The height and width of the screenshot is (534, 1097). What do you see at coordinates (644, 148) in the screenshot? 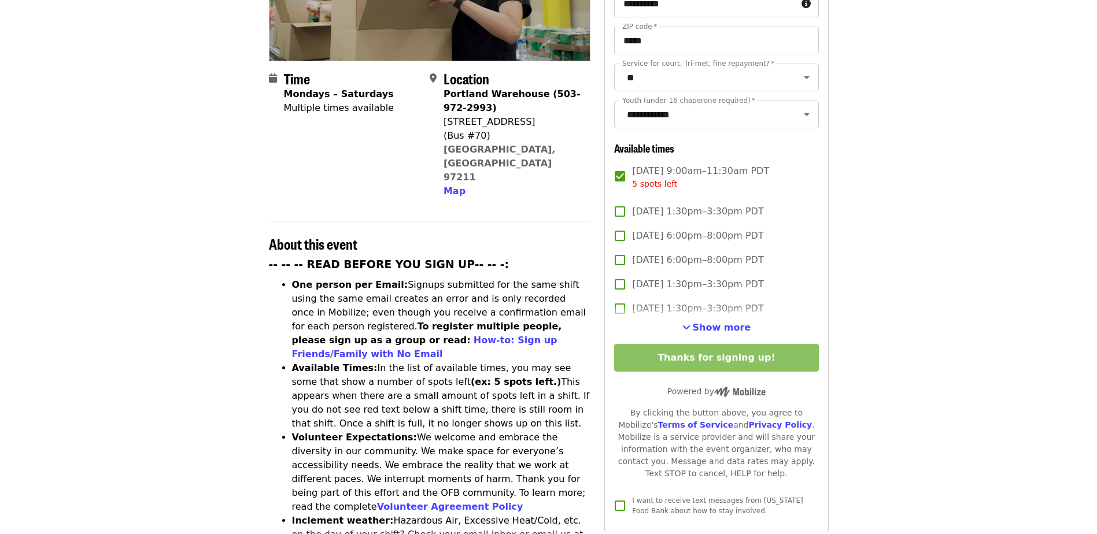
I see `span: Available times` at bounding box center [644, 148].